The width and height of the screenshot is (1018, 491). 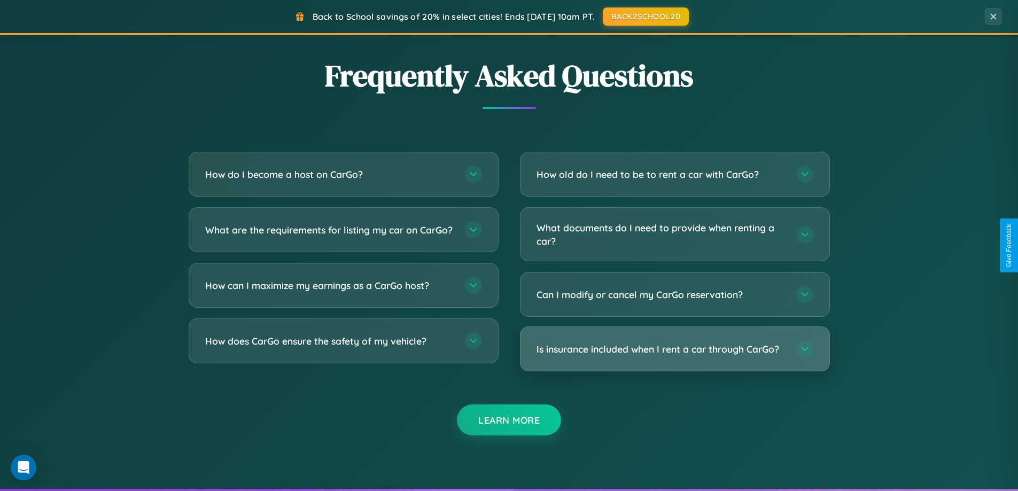 I want to click on button: BACK2SCHOOL20, so click(x=646, y=17).